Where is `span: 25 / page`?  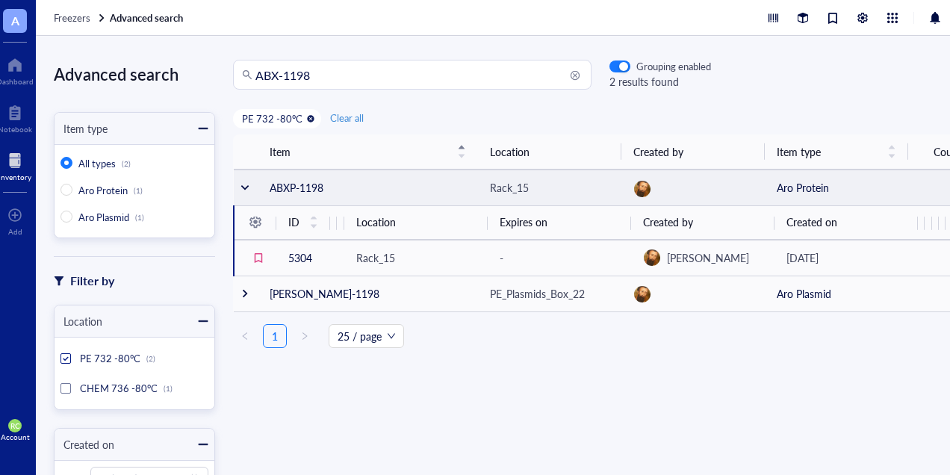 span: 25 / page is located at coordinates (366, 336).